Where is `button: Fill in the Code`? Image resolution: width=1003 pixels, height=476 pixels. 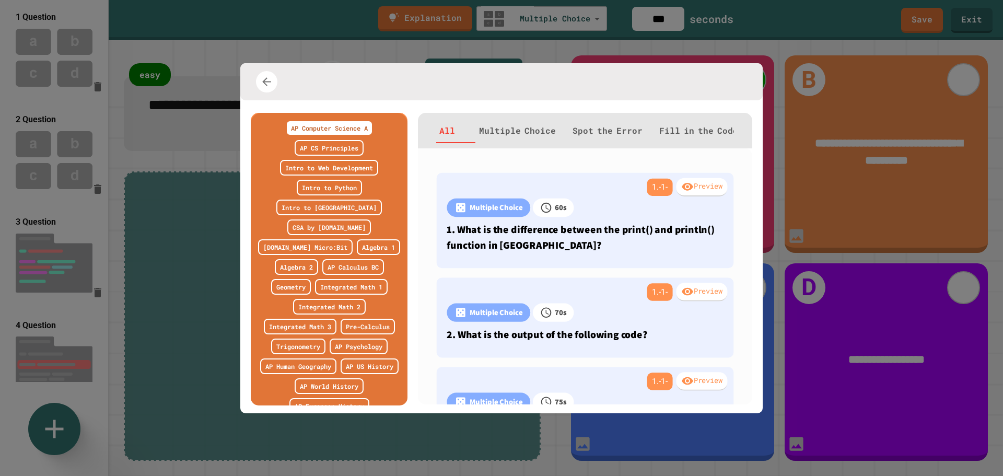 button: Fill in the Code is located at coordinates (699, 131).